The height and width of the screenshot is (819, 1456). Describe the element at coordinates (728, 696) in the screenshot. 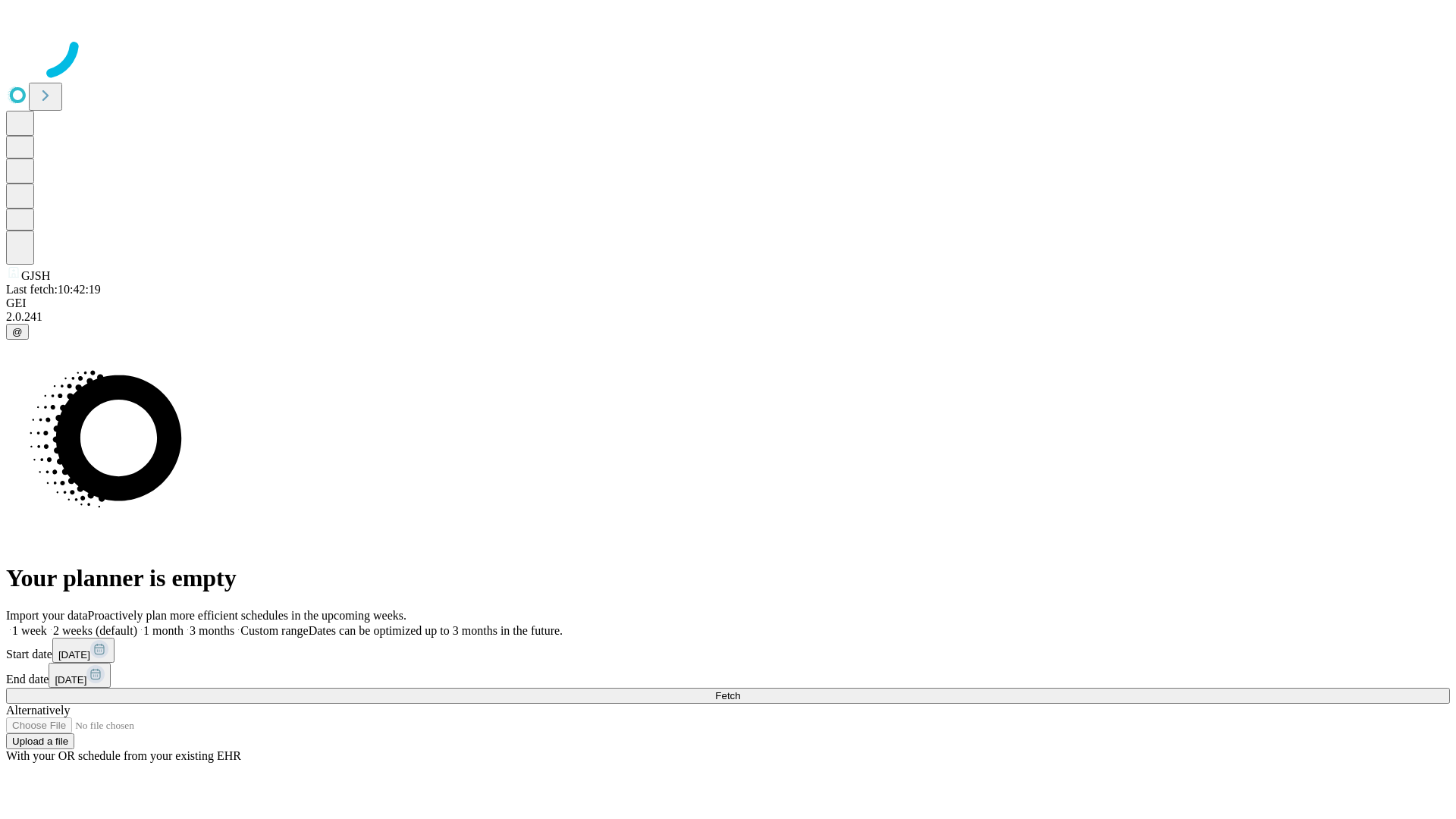

I see `button: Fetch` at that location.